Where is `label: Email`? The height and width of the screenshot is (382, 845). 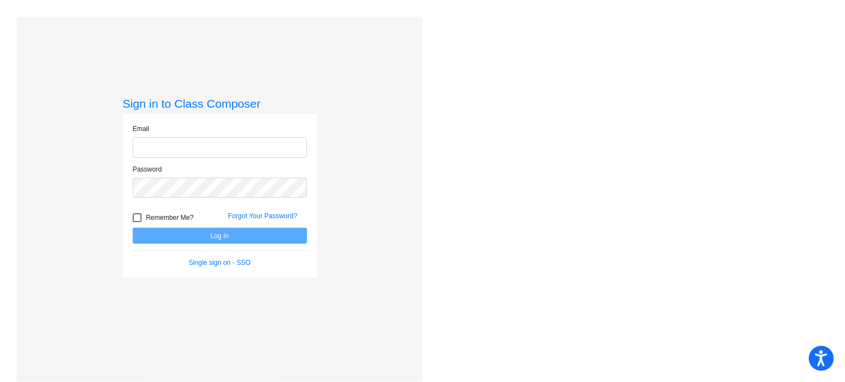 label: Email is located at coordinates (141, 129).